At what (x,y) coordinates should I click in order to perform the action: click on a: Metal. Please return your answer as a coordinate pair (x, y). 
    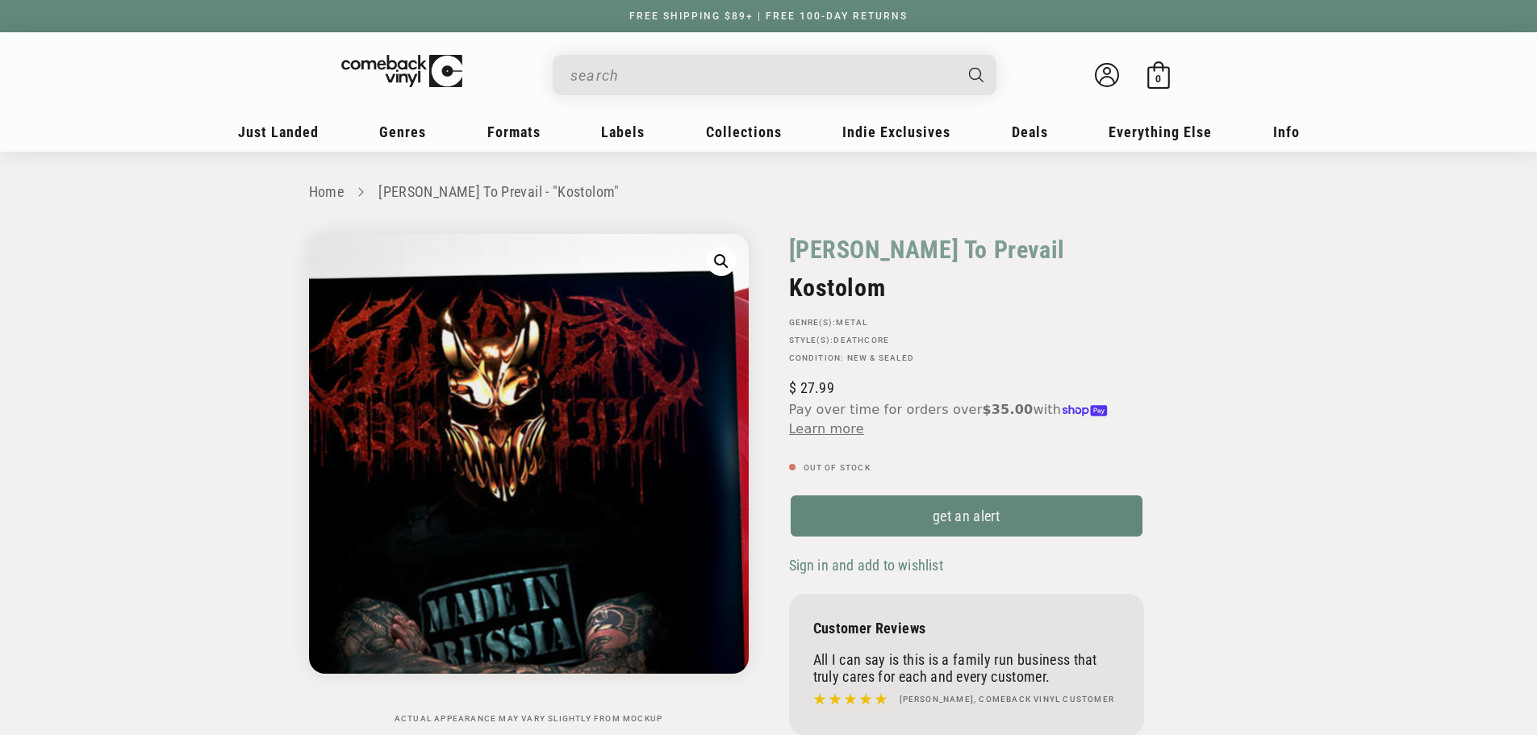
    Looking at the image, I should click on (851, 322).